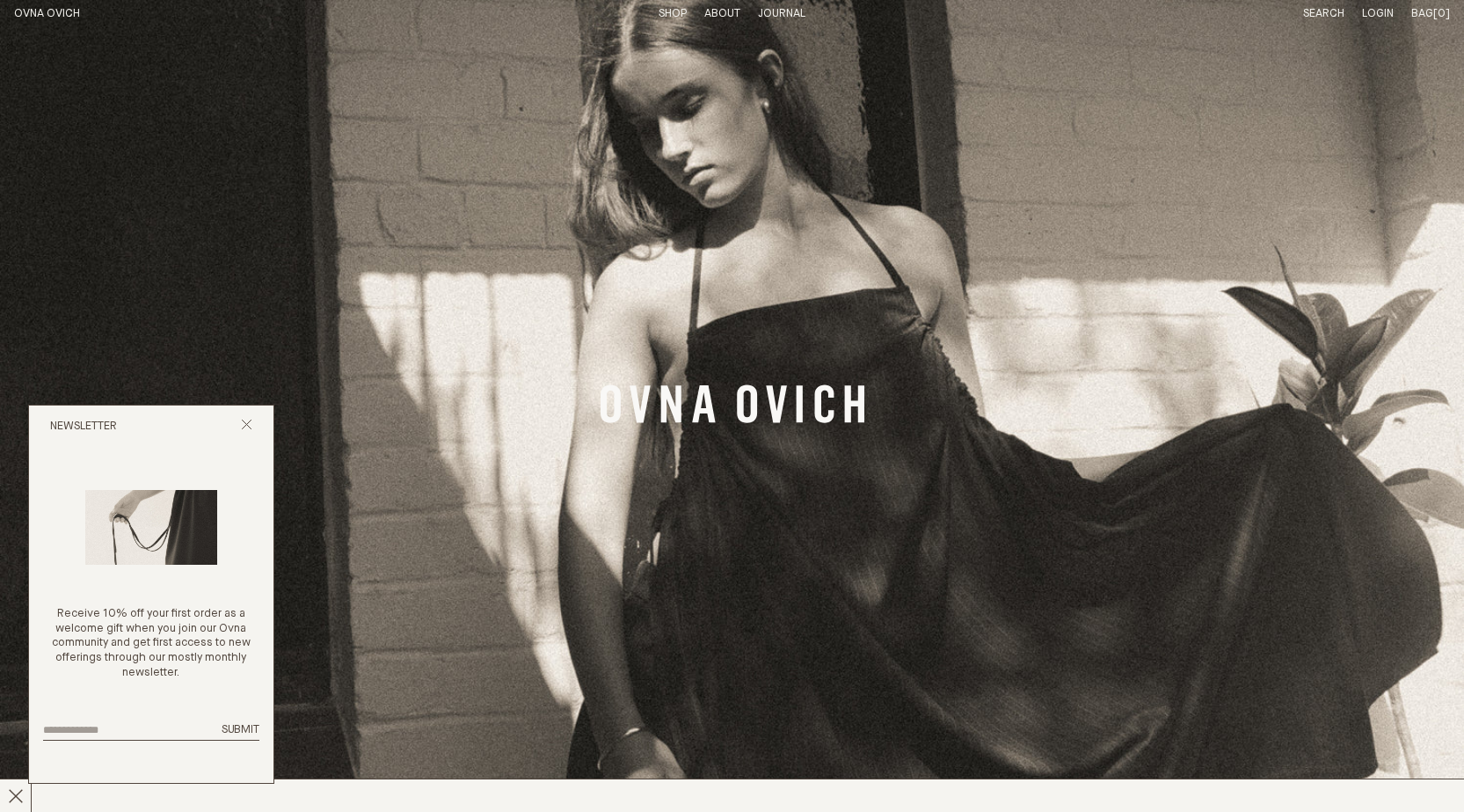 This screenshot has width=1464, height=812. Describe the element at coordinates (246, 426) in the screenshot. I see `button: Close popup` at that location.